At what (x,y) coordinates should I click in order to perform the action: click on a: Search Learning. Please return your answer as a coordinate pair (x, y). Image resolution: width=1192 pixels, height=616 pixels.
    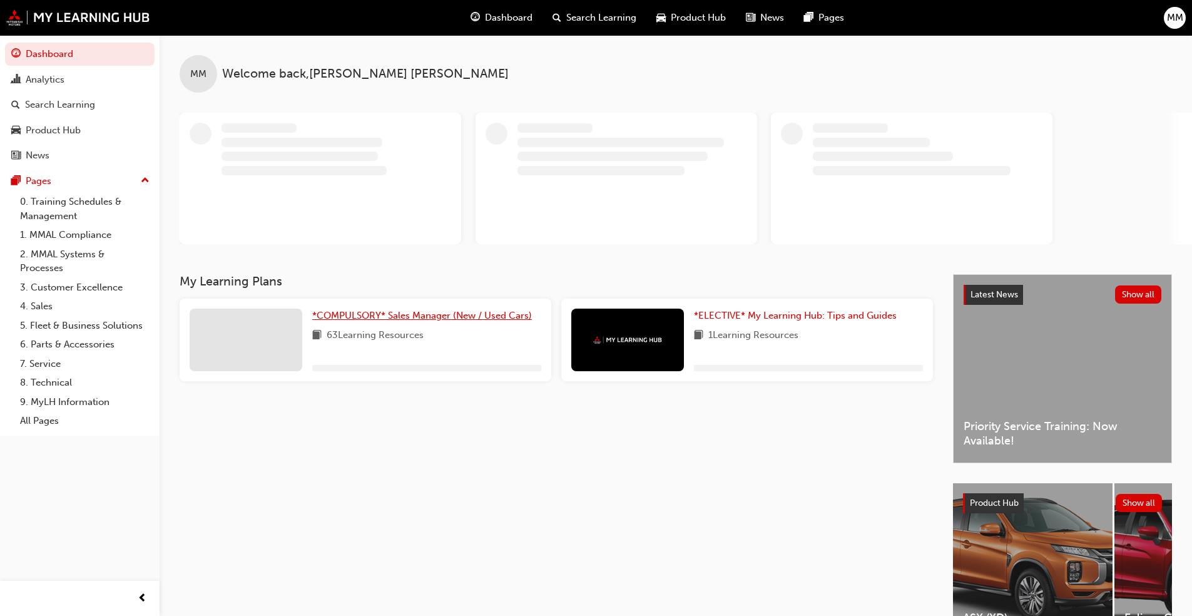
    Looking at the image, I should click on (79, 105).